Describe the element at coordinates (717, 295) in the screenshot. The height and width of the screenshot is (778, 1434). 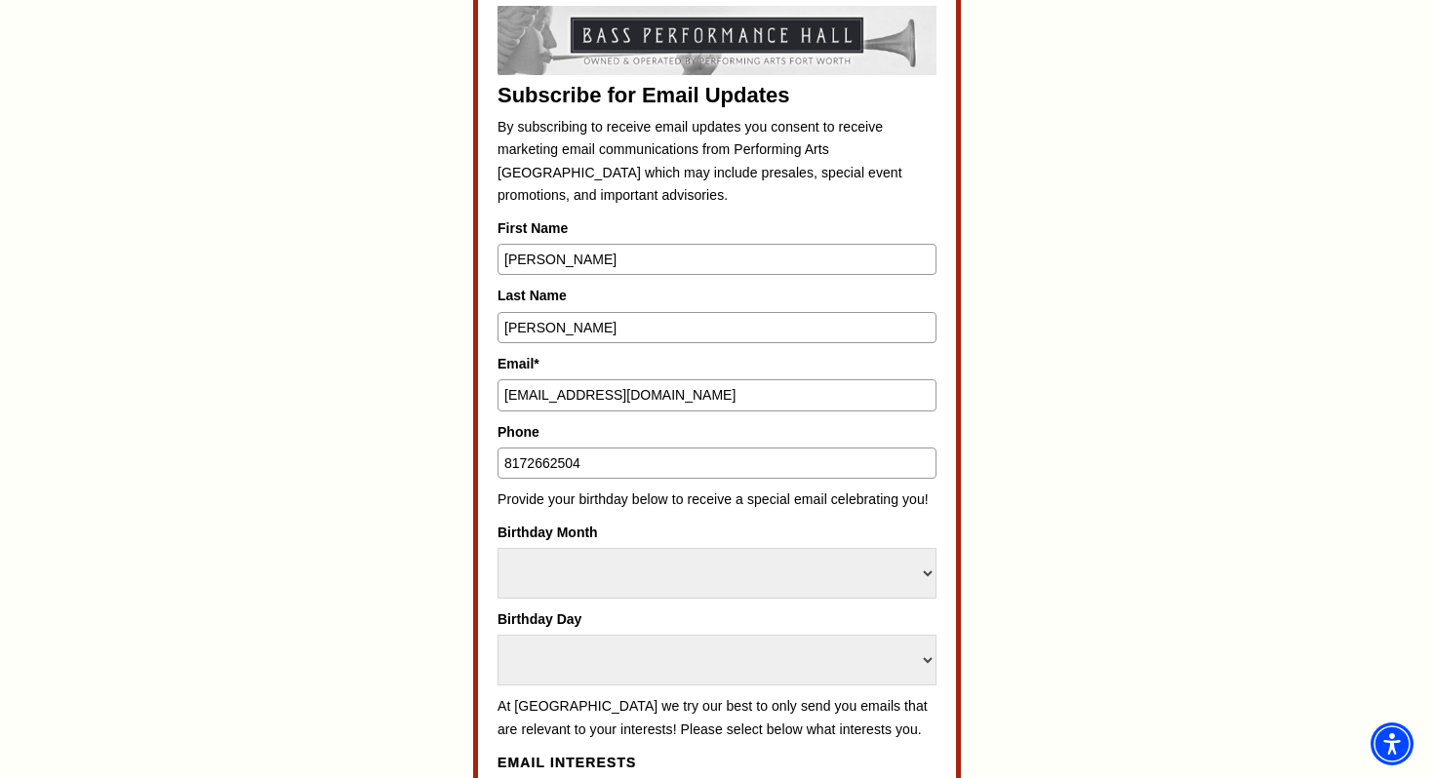
I see `label: Last Name` at that location.